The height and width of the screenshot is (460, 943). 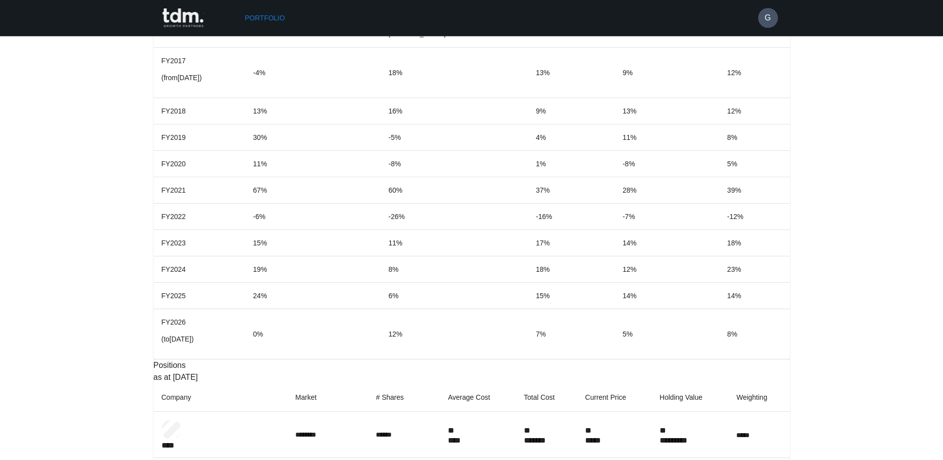 I want to click on td: 39%, so click(x=755, y=190).